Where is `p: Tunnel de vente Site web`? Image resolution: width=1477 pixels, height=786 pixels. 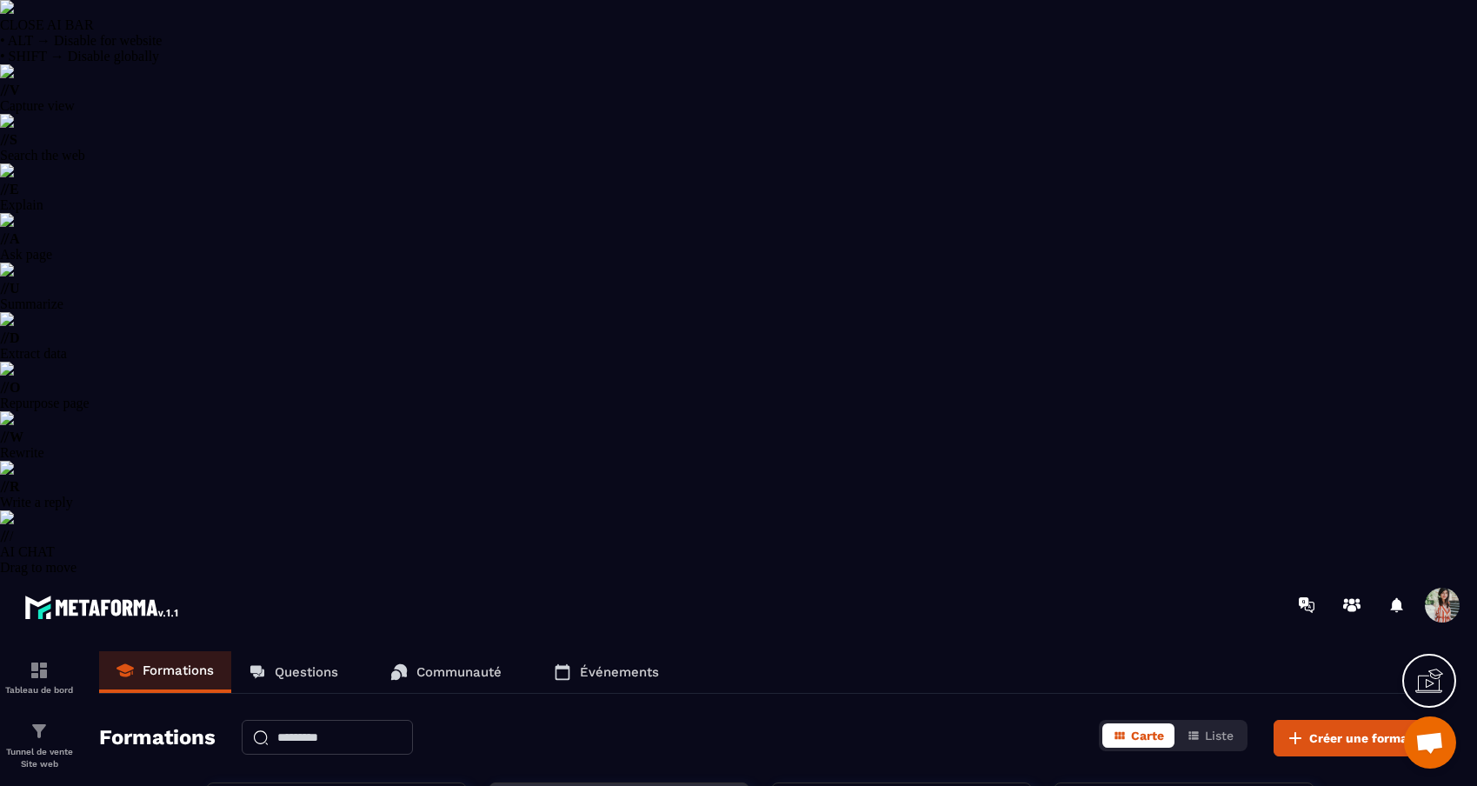 p: Tunnel de vente Site web is located at coordinates (39, 758).